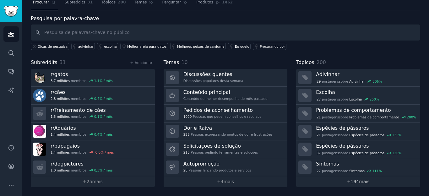 The height and width of the screenshot is (196, 429). I want to click on a: escolha, so click(107, 46).